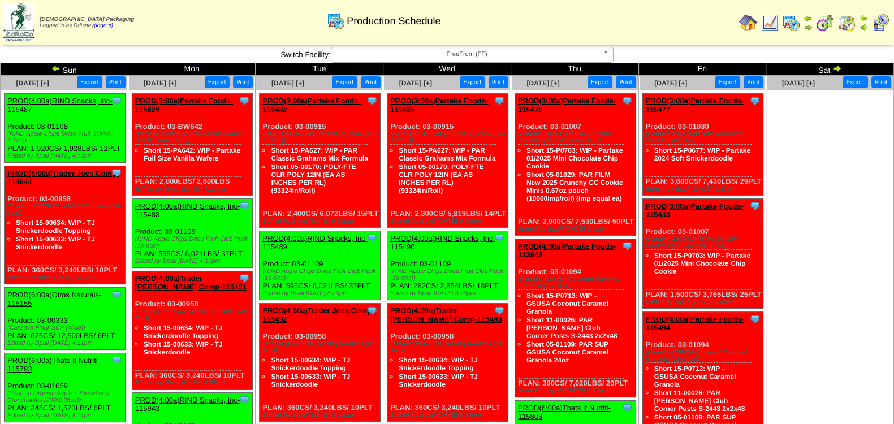 This screenshot has width=894, height=424. I want to click on a: Short 15-P0713: WIP – GSUSA Coconut Caramel Granola, so click(567, 304).